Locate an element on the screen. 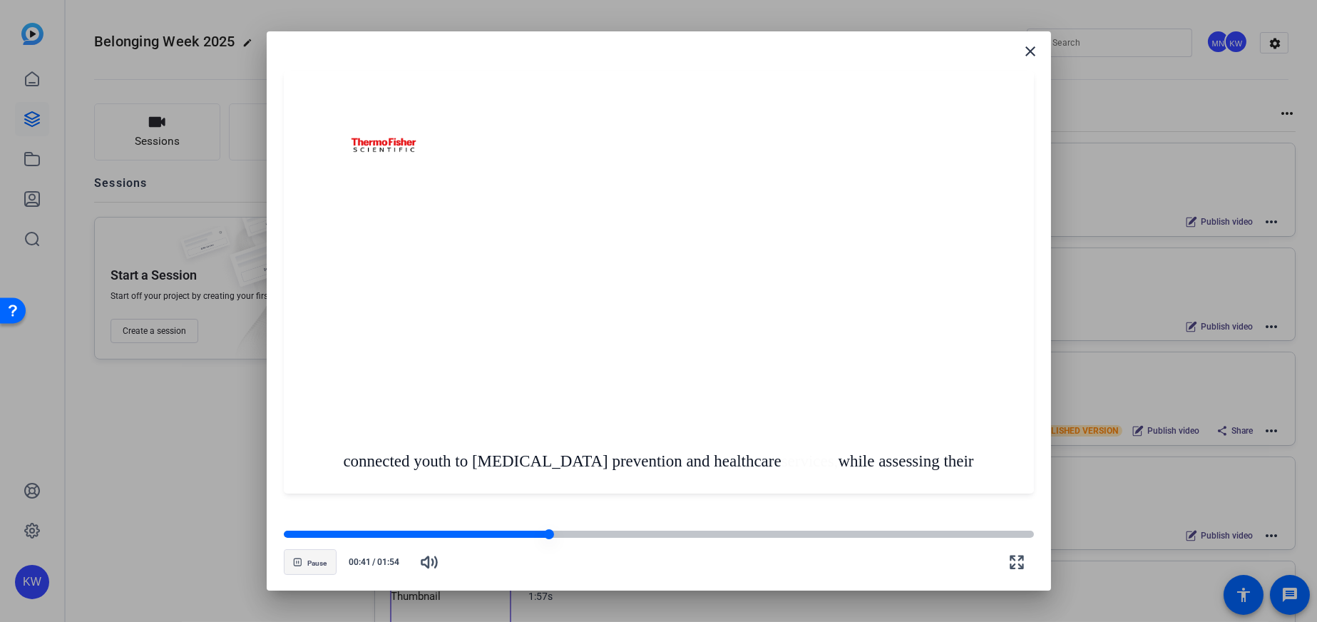  span: 01:54 is located at coordinates (391, 562).